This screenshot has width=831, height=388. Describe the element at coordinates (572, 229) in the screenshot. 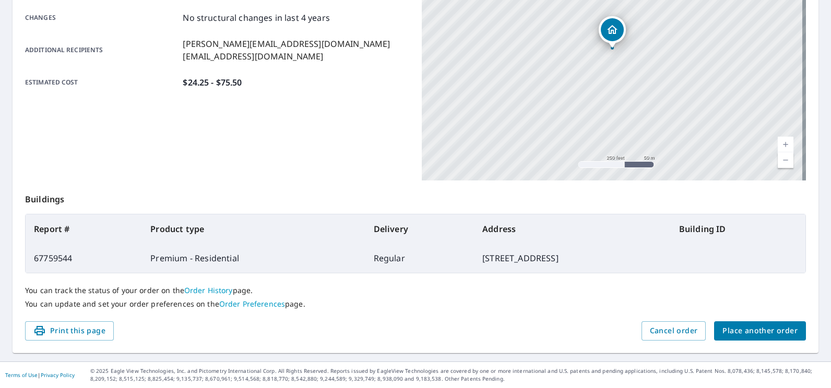

I see `th: Address` at that location.